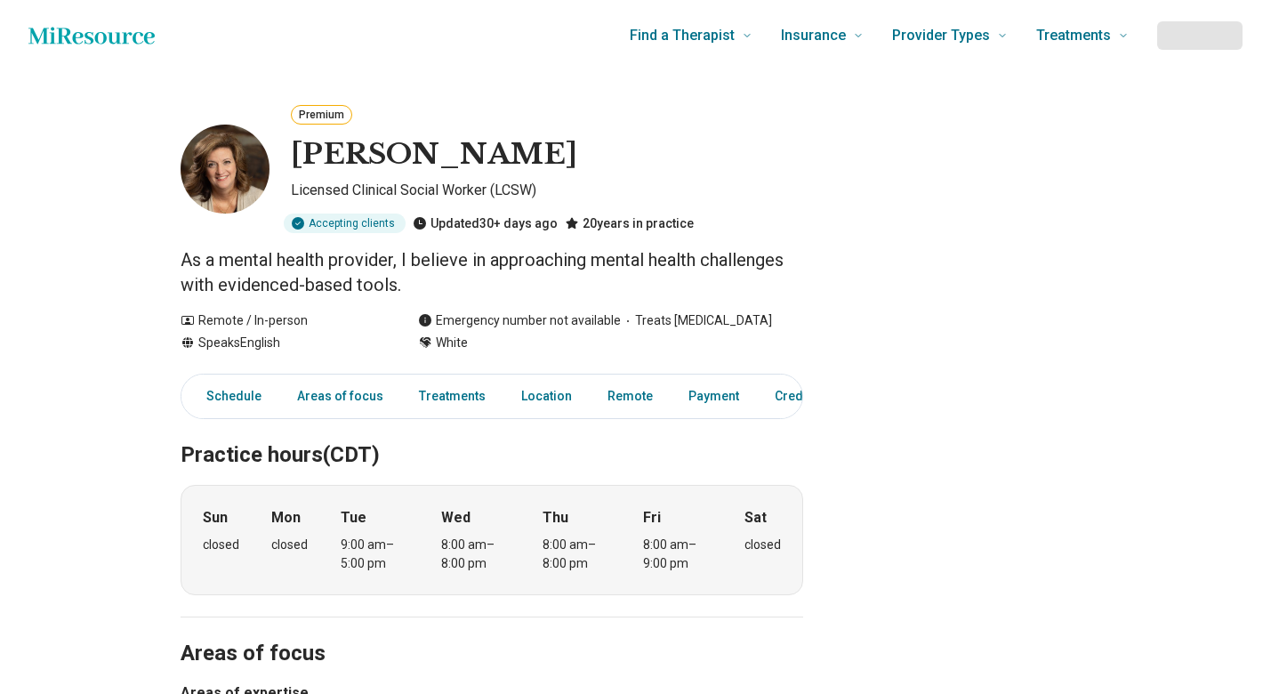 This screenshot has height=694, width=1271. Describe the element at coordinates (92, 36) in the screenshot. I see `a: Home page` at that location.